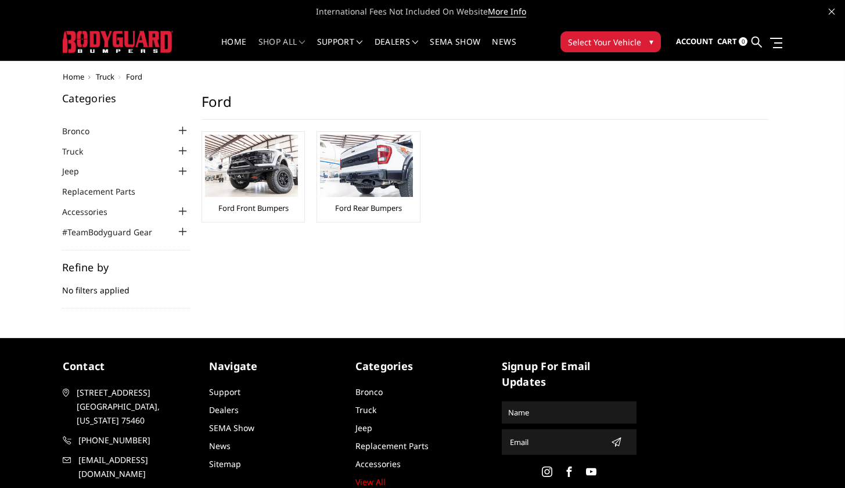  Describe the element at coordinates (727, 41) in the screenshot. I see `span: Cart` at that location.